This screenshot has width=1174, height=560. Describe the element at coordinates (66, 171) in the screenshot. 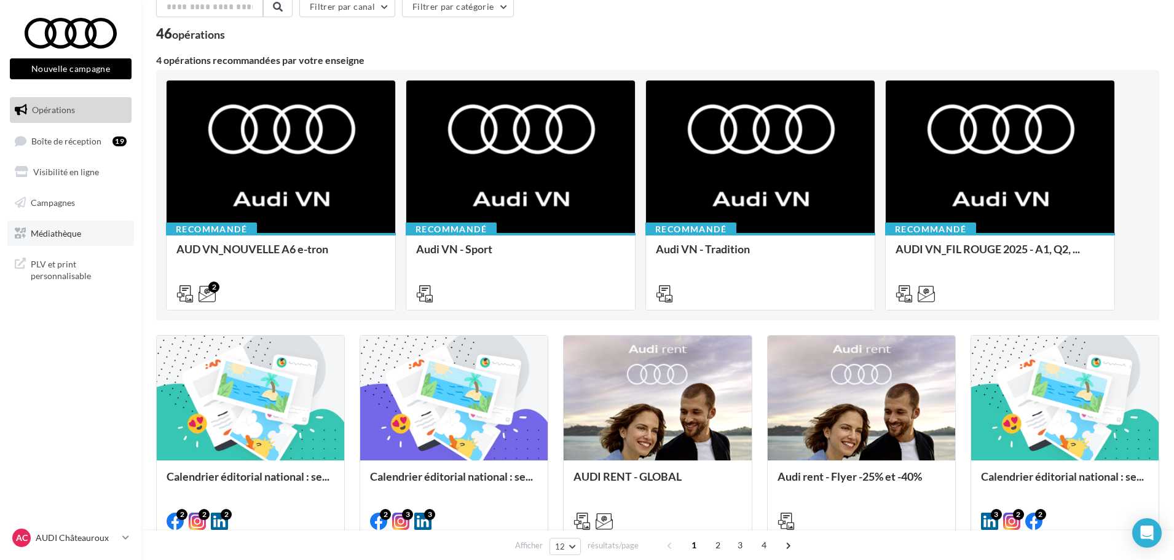

I see `span: Visibilité en ligne` at that location.